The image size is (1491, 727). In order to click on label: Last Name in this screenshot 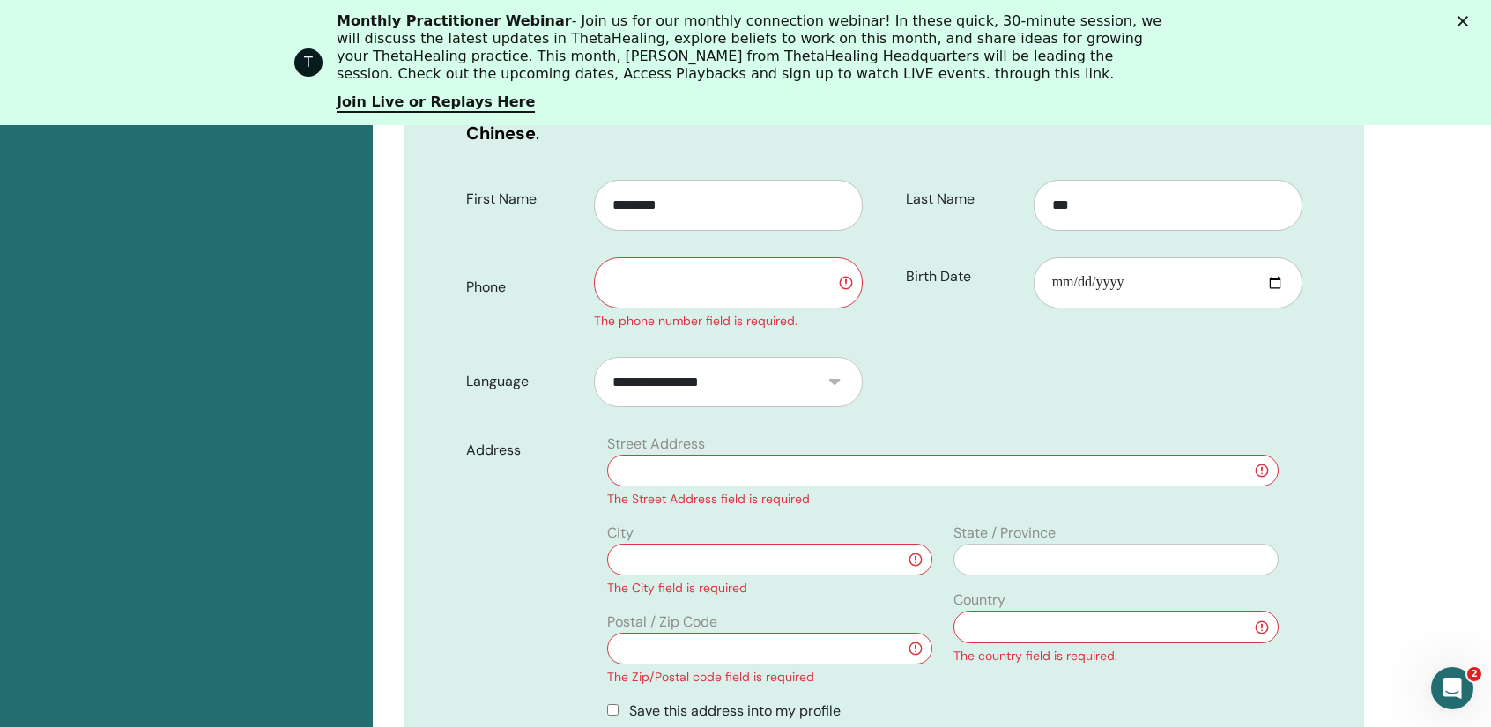, I will do `click(963, 199)`.